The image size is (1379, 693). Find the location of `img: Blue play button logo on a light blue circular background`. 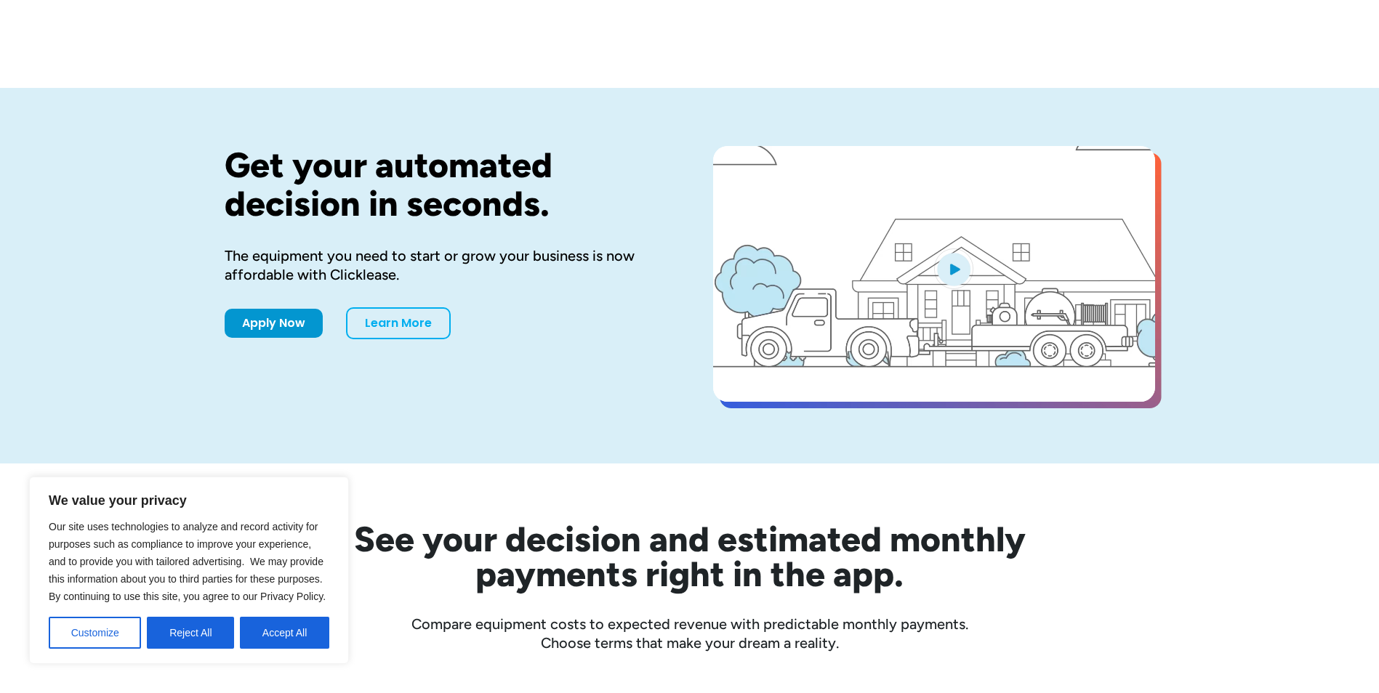

img: Blue play button logo on a light blue circular background is located at coordinates (954, 269).